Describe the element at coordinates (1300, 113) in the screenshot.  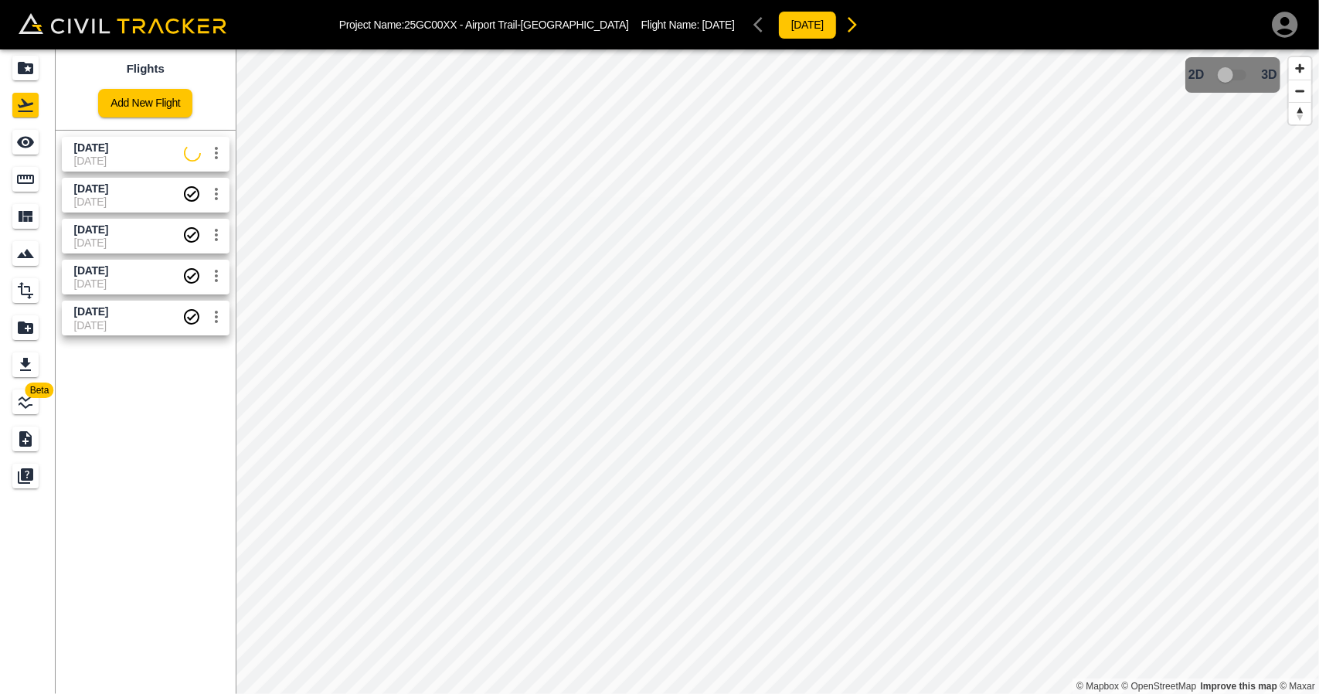
I see `button: Reset bearing to north` at that location.